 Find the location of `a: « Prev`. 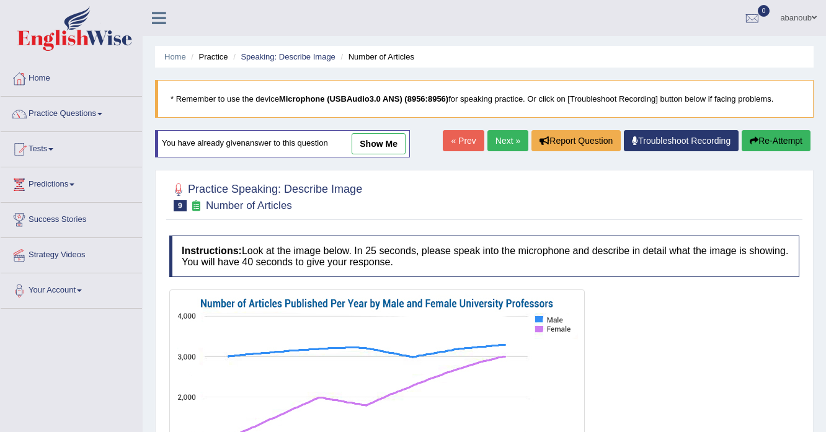

a: « Prev is located at coordinates (463, 141).